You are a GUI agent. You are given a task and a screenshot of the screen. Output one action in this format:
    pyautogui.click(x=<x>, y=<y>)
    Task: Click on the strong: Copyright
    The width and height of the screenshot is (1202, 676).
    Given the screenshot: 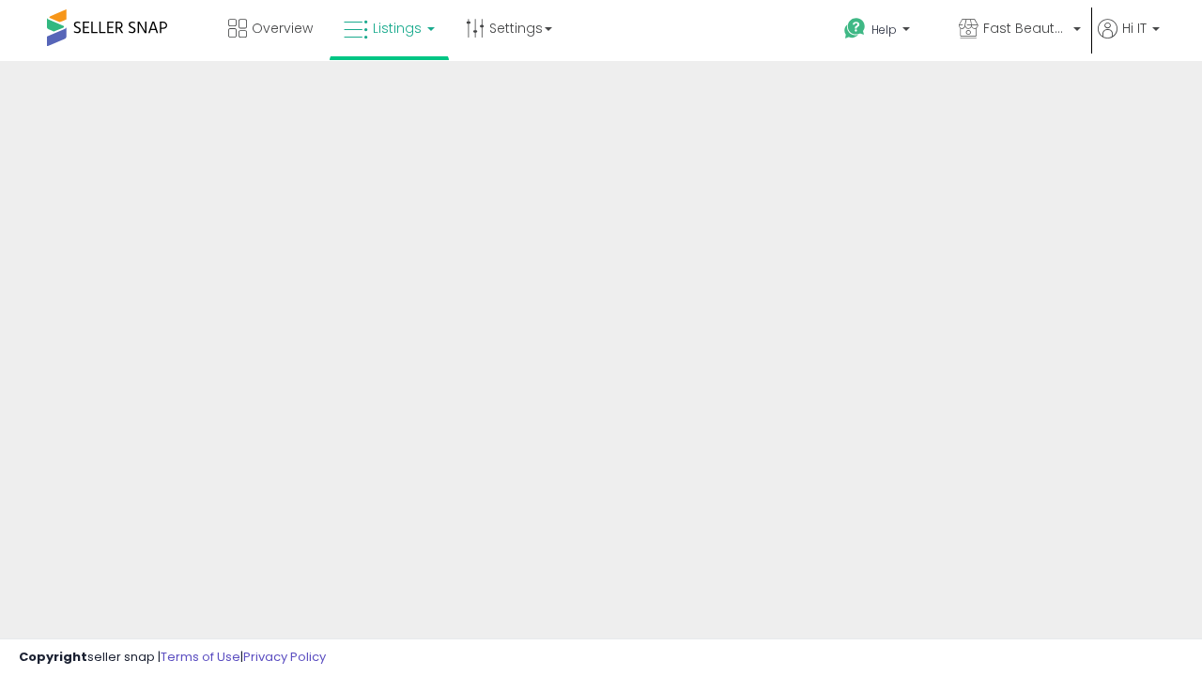 What is the action you would take?
    pyautogui.click(x=53, y=656)
    